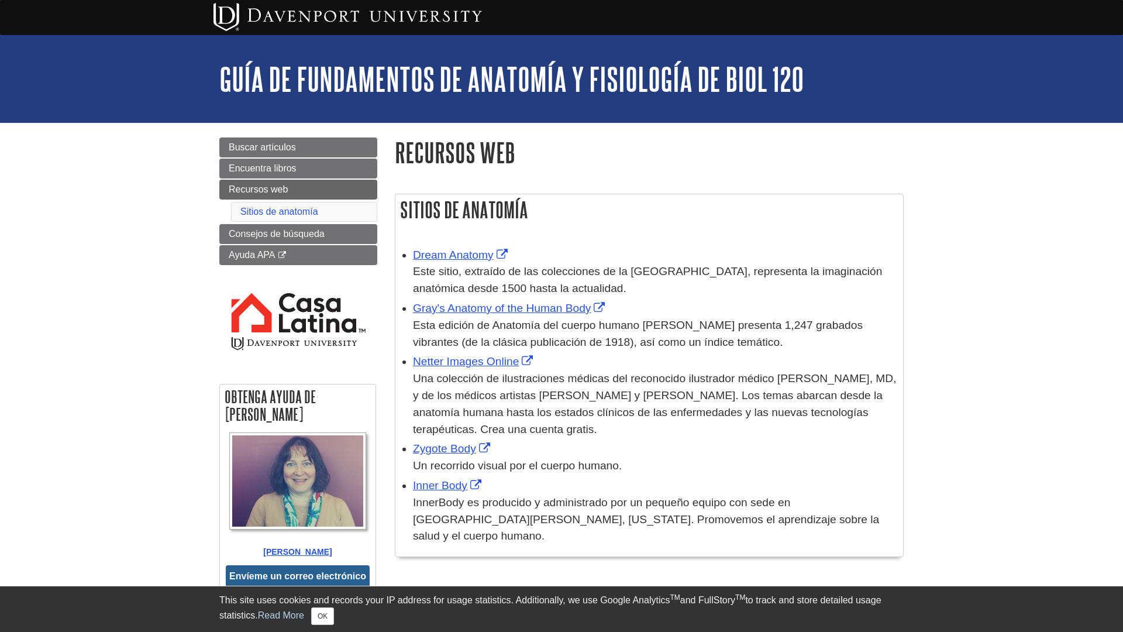 The height and width of the screenshot is (632, 1123). Describe the element at coordinates (561, 609) in the screenshot. I see `div: This site uses cookies and records your IP address for usage statistics. Additionally, we use Goo...` at that location.